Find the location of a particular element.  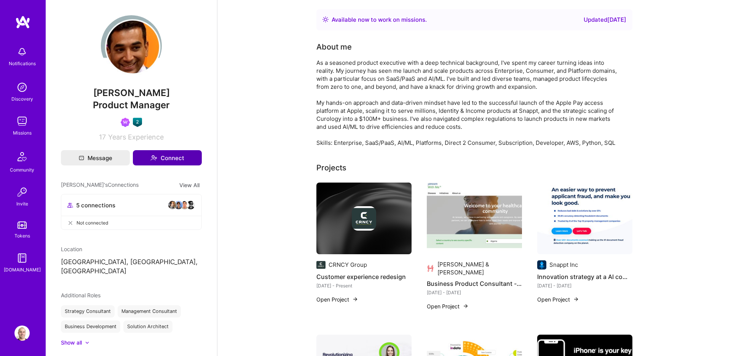

img: guide book is located at coordinates (22, 258).